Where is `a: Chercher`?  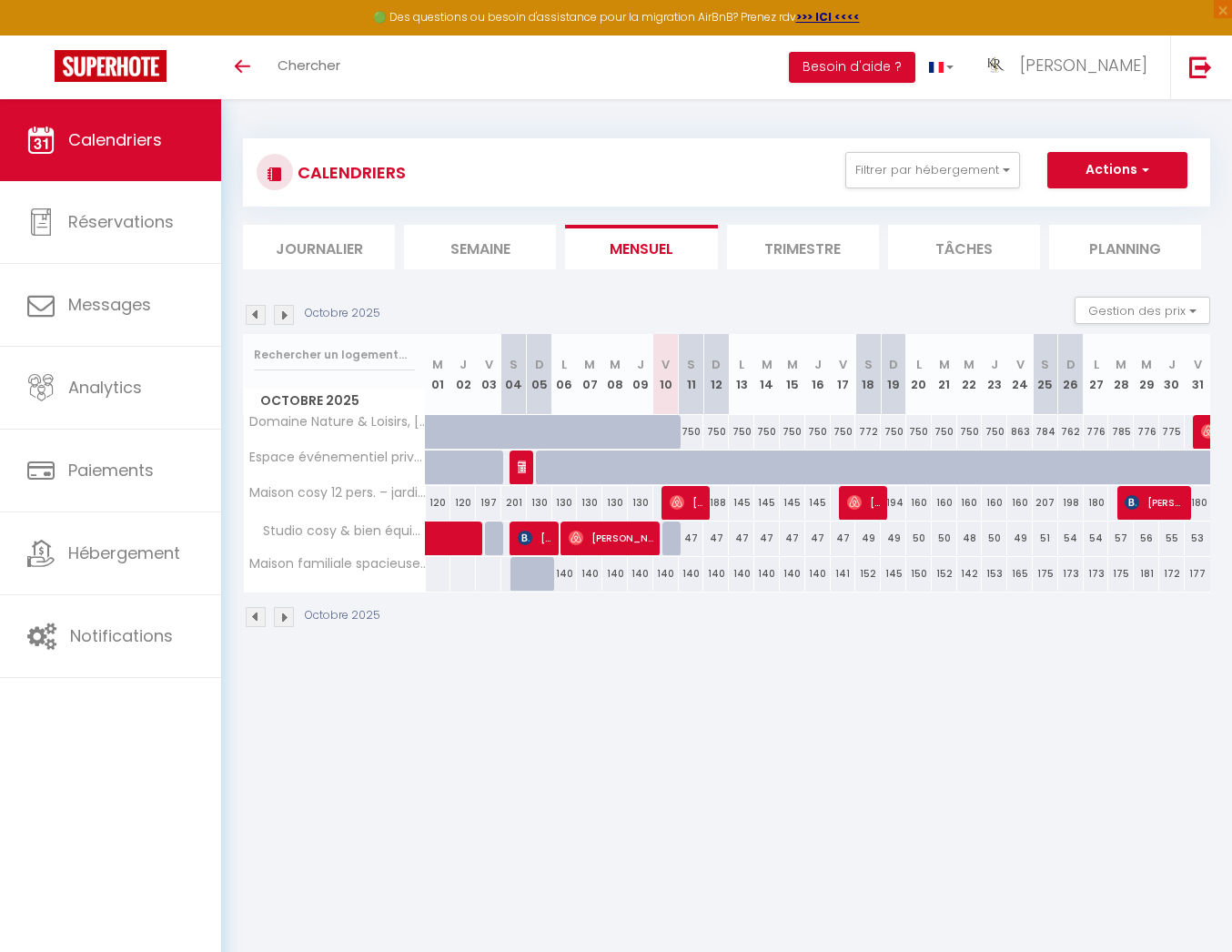 a: Chercher is located at coordinates (309, 67).